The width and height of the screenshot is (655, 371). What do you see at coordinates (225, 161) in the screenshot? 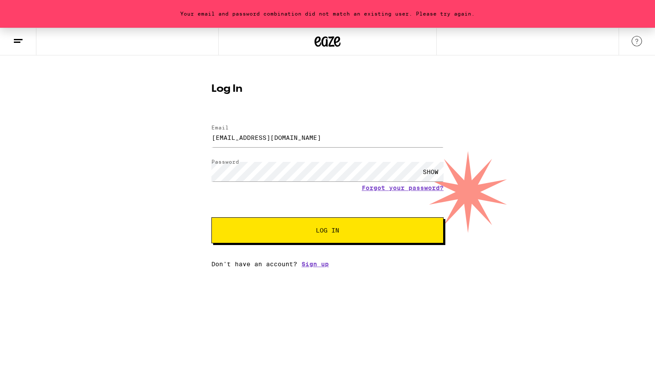
I see `label: Password` at bounding box center [225, 161].